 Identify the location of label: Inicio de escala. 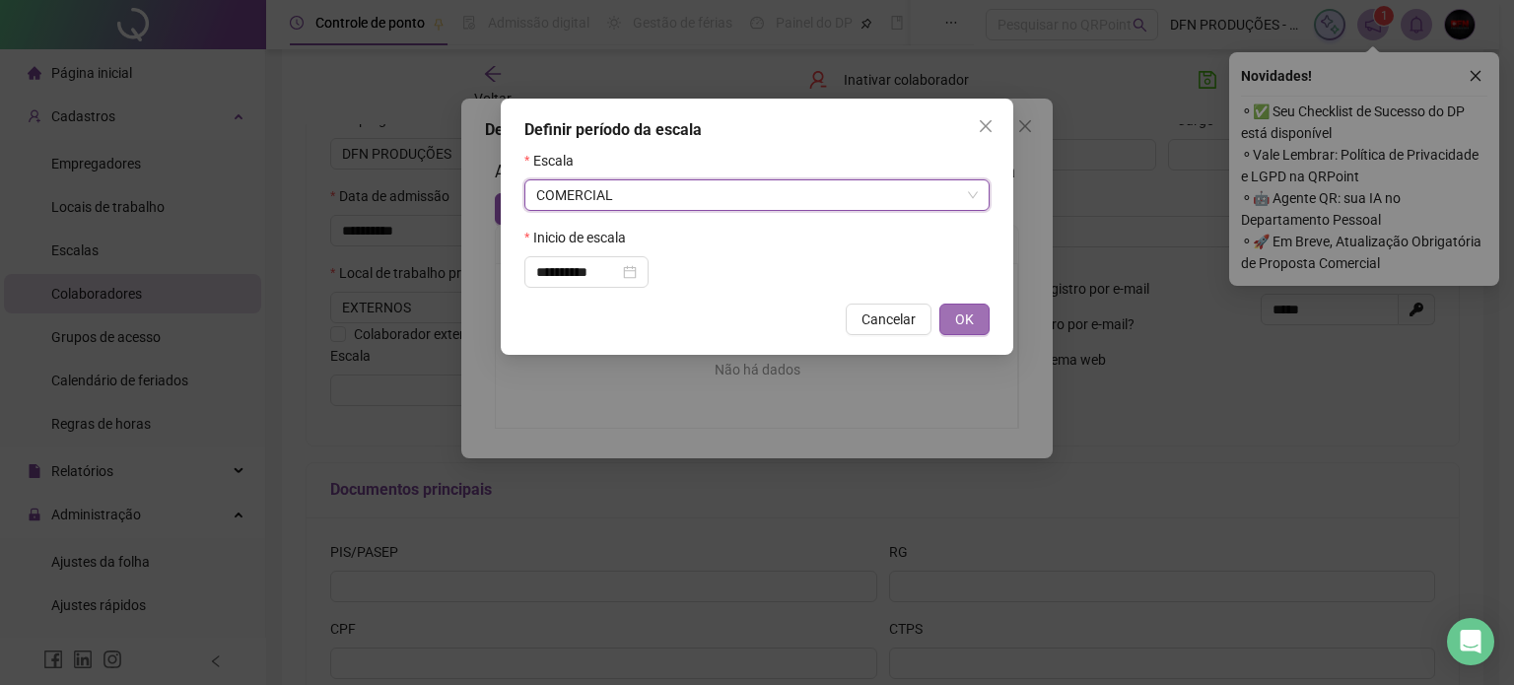
(582, 238).